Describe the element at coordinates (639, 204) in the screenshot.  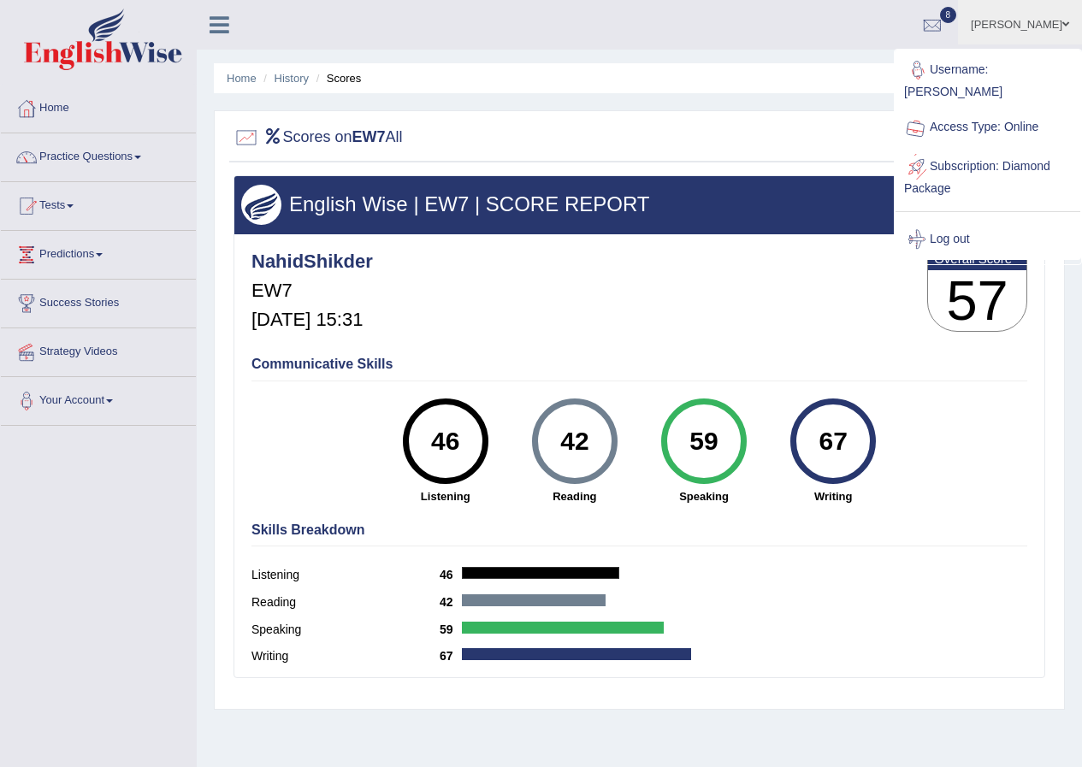
I see `h3: English Wise | EW7 | SCORE REPORT` at that location.